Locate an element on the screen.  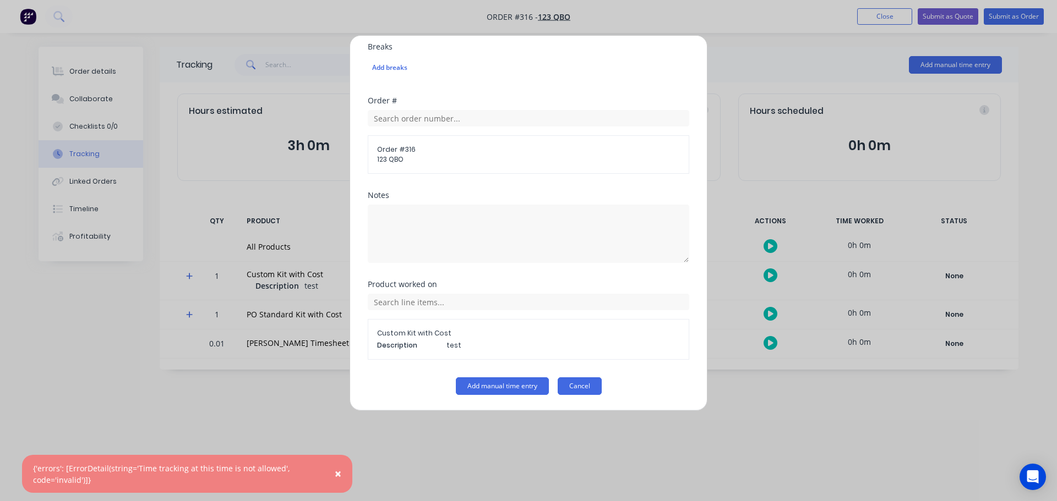
span: Order # 316 is located at coordinates (528, 150).